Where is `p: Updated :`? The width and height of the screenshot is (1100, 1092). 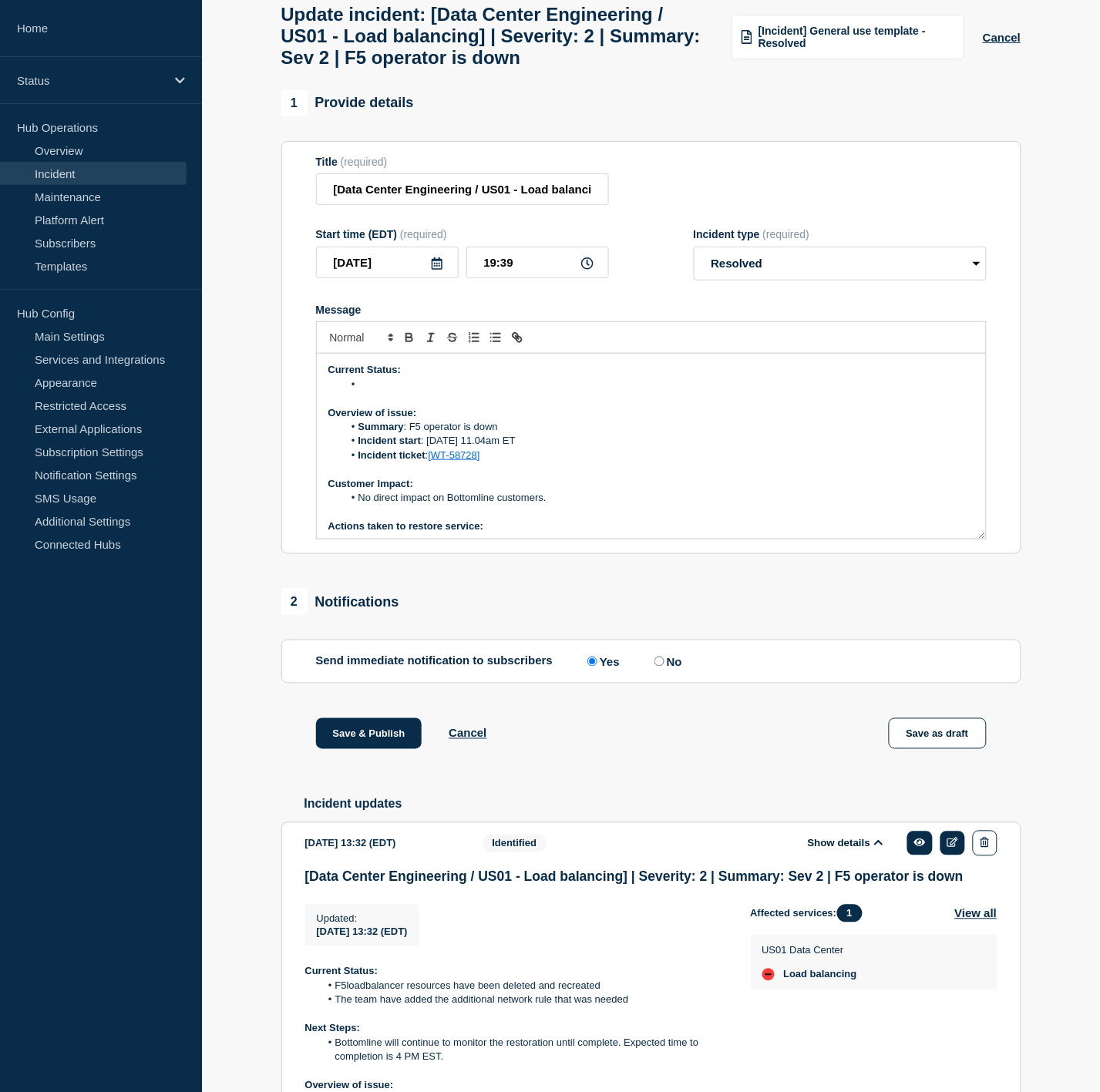 p: Updated : is located at coordinates (363, 919).